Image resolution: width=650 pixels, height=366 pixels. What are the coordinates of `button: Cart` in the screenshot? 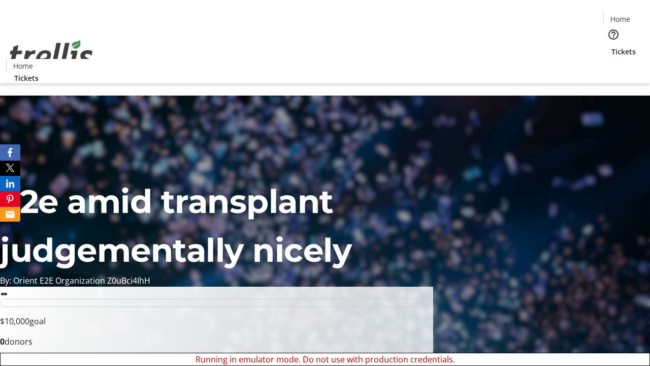 It's located at (613, 67).